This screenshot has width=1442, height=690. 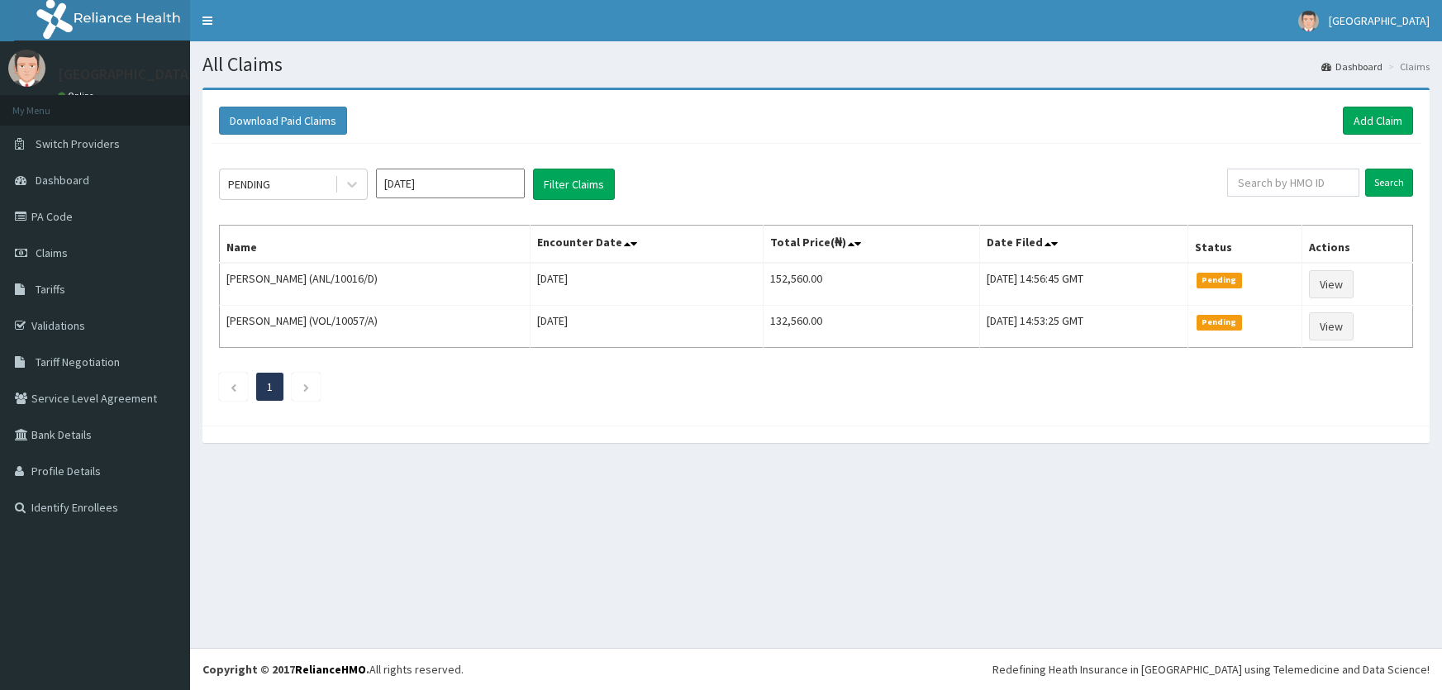 What do you see at coordinates (51, 253) in the screenshot?
I see `span: Claims` at bounding box center [51, 253].